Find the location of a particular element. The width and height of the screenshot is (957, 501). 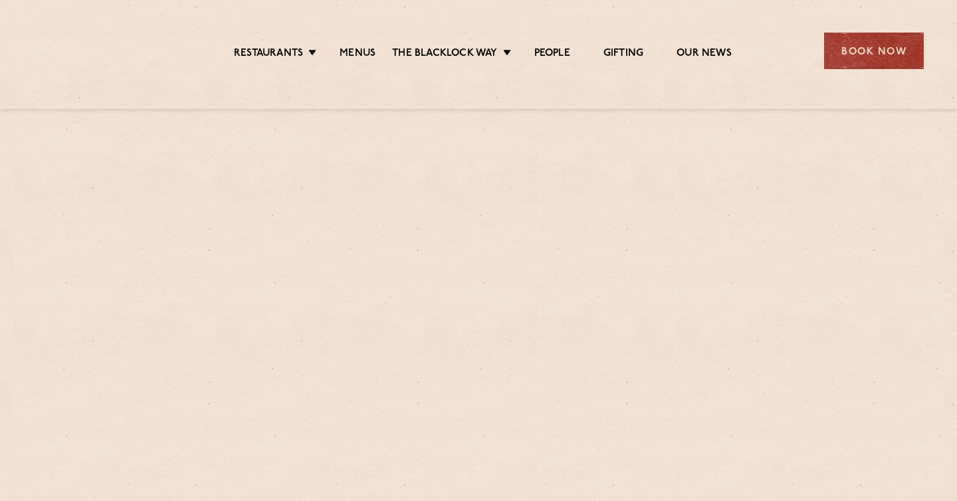

div: Book Now is located at coordinates (874, 51).